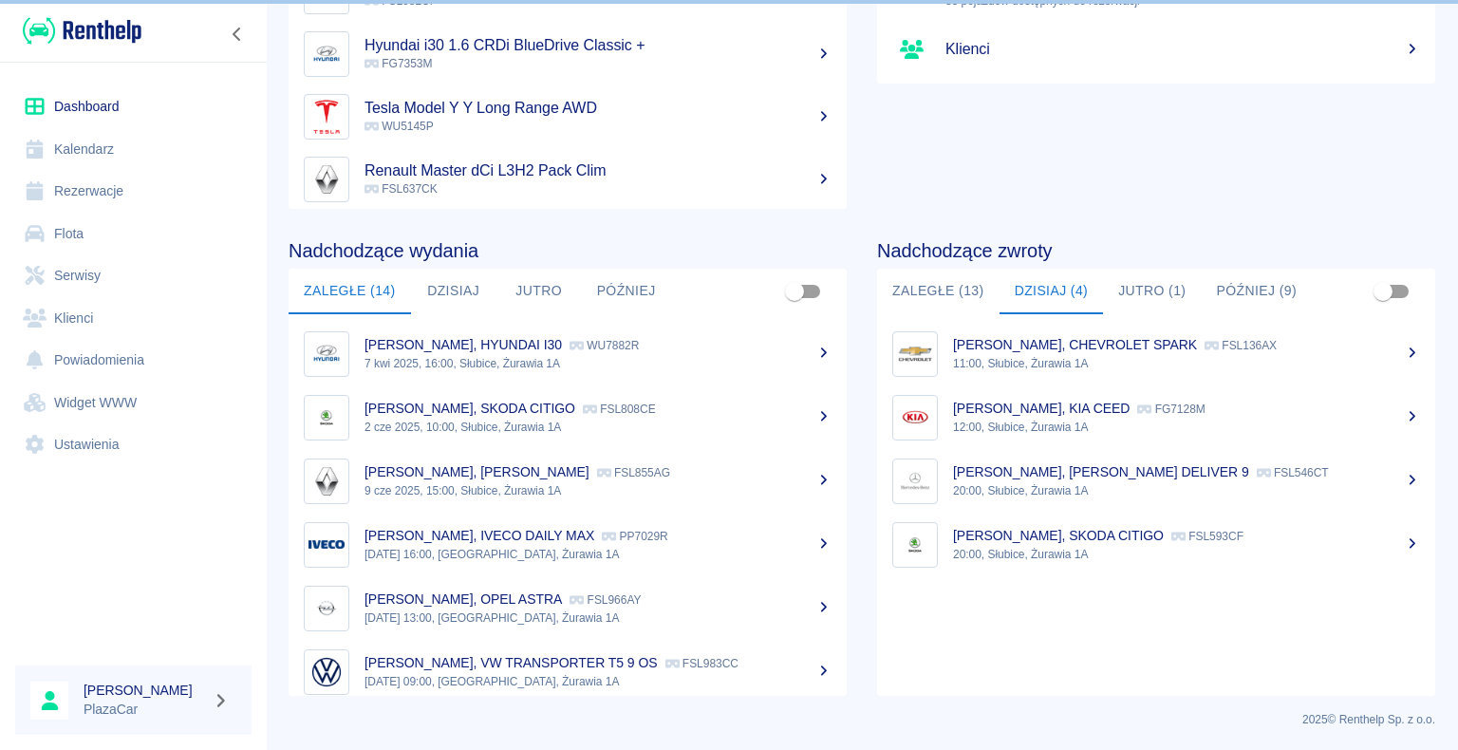 This screenshot has height=750, width=1458. What do you see at coordinates (399, 126) in the screenshot?
I see `span: WU5145P` at bounding box center [399, 126].